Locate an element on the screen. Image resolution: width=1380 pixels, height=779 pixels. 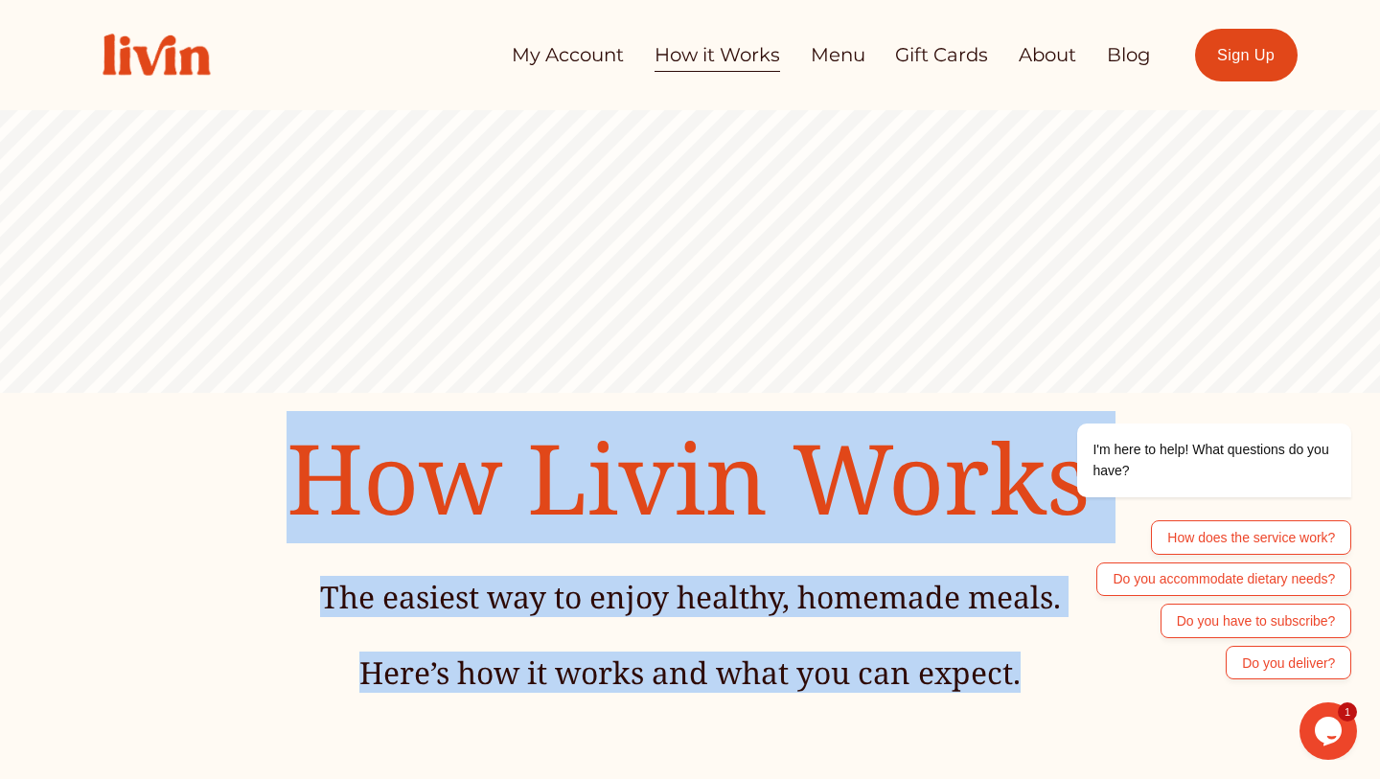
a: Sign Up is located at coordinates (1245, 55).